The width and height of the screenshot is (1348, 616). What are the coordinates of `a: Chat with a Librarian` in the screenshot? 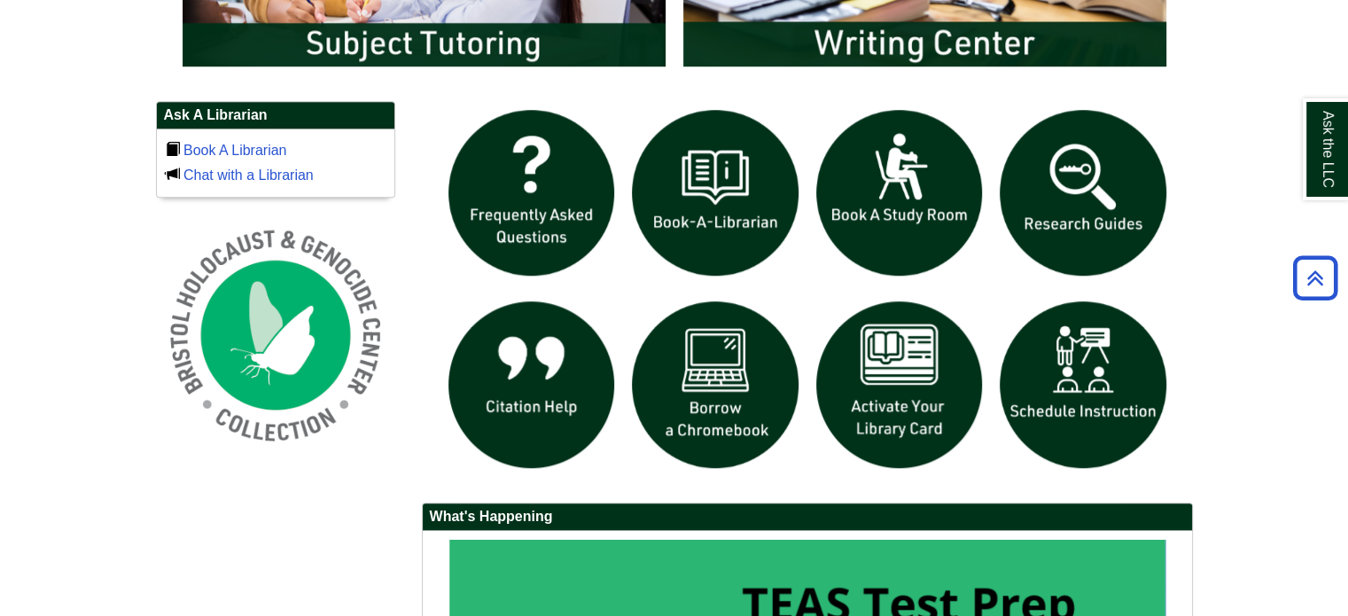 It's located at (248, 175).